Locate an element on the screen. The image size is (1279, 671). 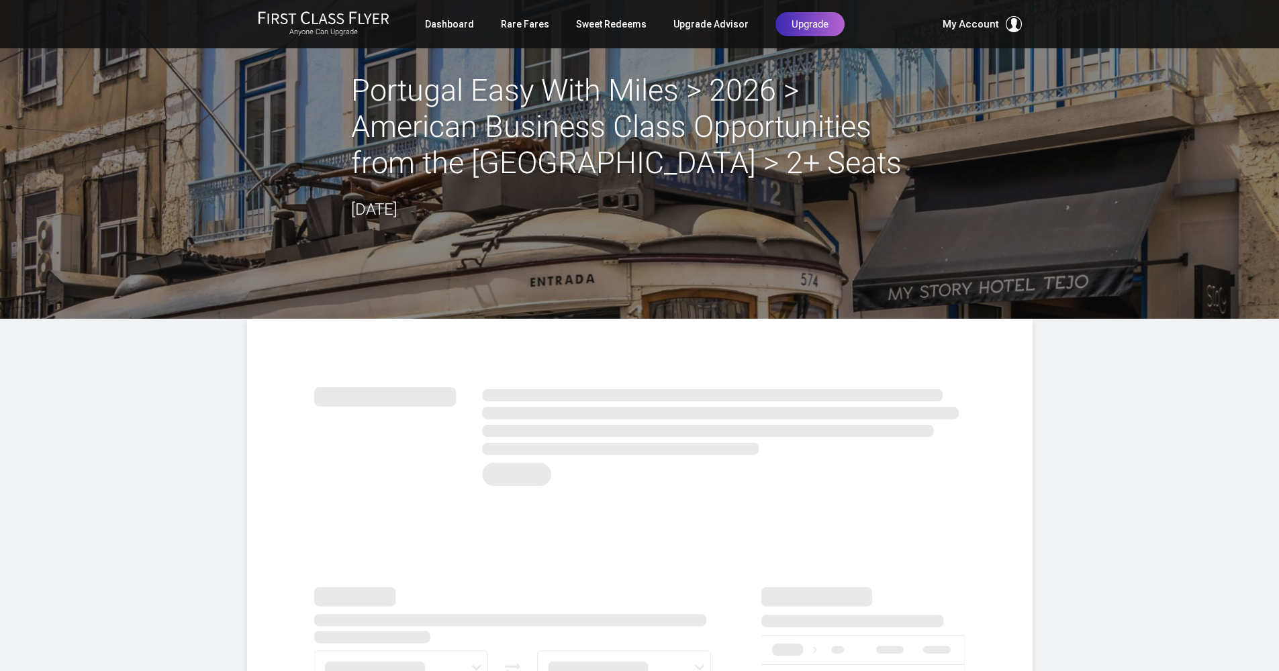
a: Rare Fares is located at coordinates (525, 24).